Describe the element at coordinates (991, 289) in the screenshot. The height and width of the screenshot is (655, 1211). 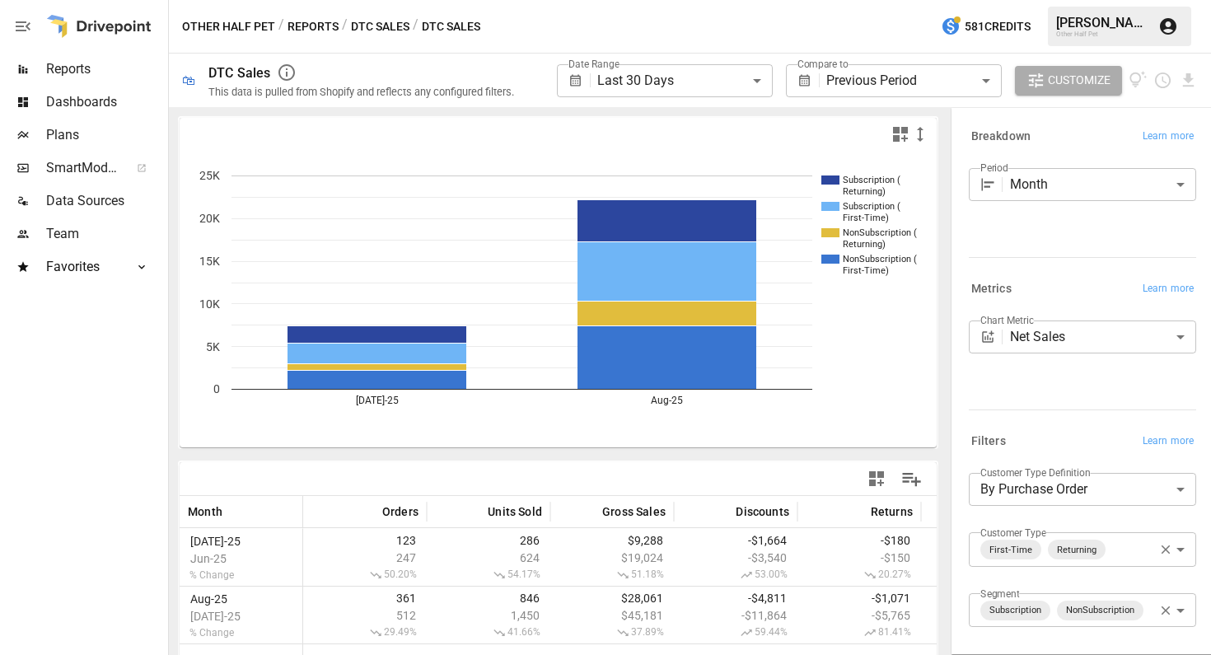
I see `h6: Metrics` at that location.